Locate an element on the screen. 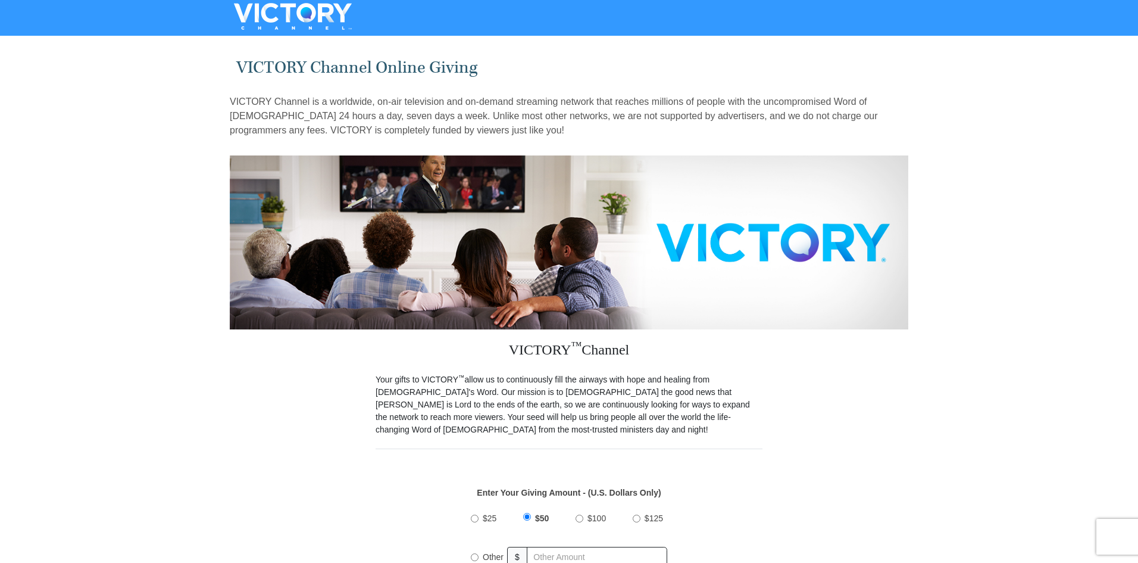  p: VICTORY Channel is a worldwide, on-air television and on-demand streaming network that reaches mi... is located at coordinates (569, 116).